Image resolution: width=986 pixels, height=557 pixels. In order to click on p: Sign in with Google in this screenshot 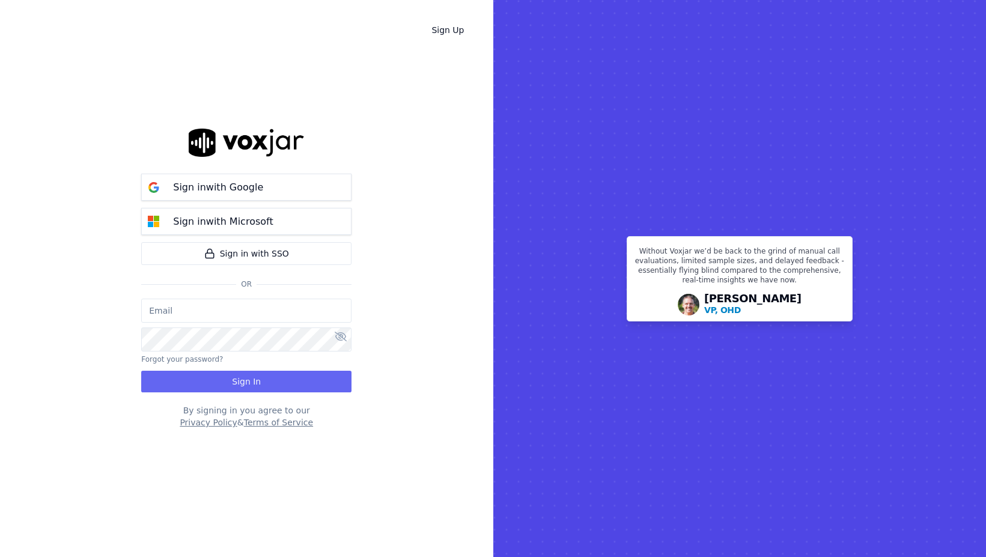, I will do `click(218, 188)`.